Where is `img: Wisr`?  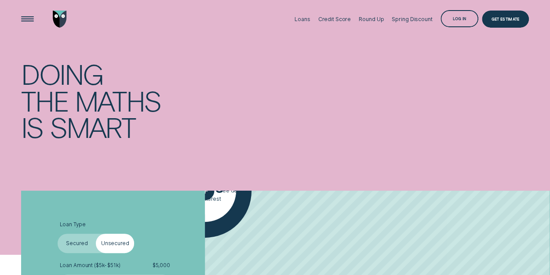
img: Wisr is located at coordinates (60, 19).